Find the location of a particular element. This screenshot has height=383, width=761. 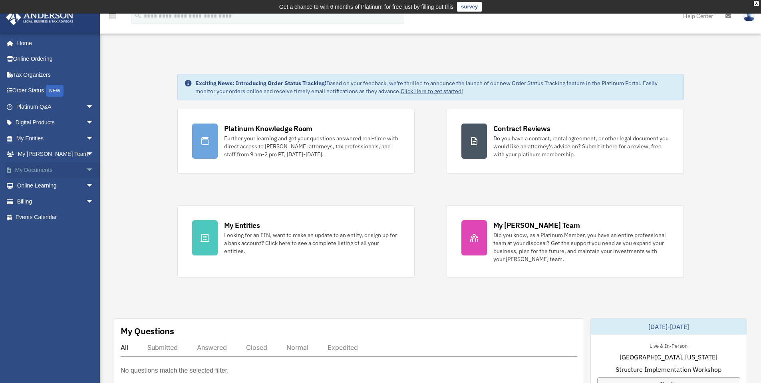

div: Contract Reviews is located at coordinates (522, 128).